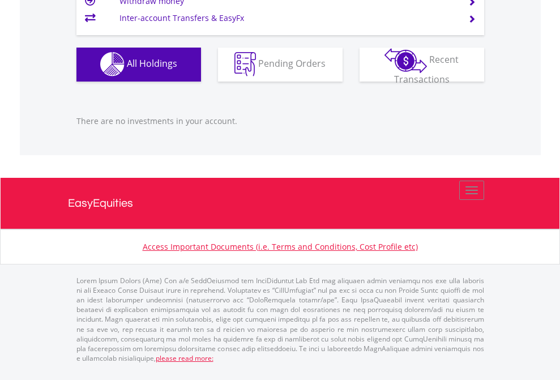 The image size is (560, 380). Describe the element at coordinates (280, 64) in the screenshot. I see `button: Pending Orders` at that location.